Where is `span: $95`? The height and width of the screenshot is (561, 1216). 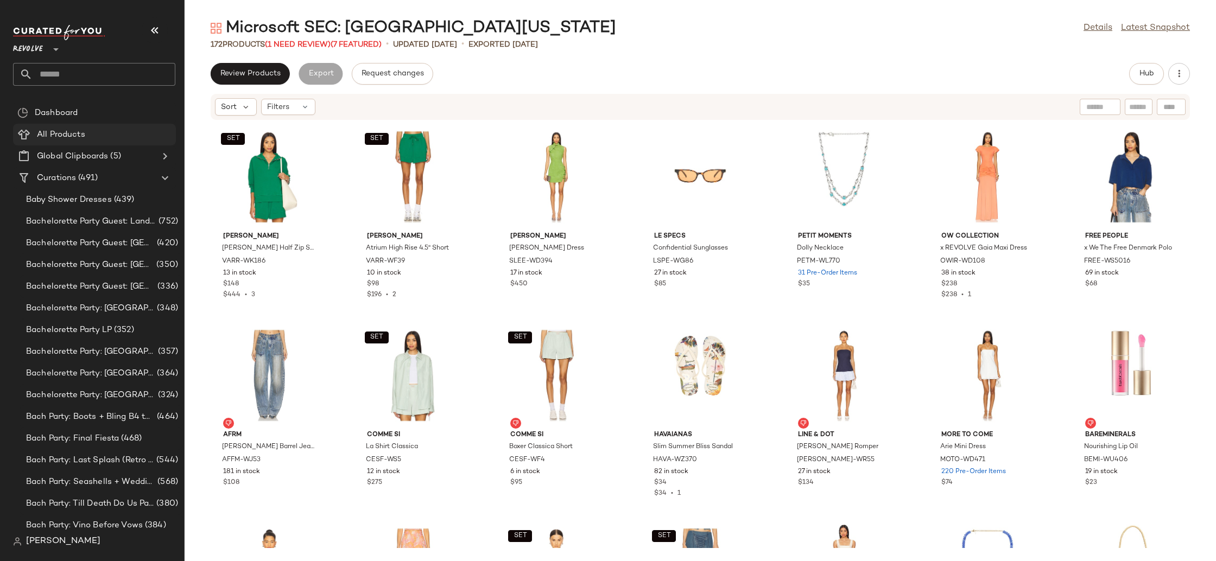
span: $95 is located at coordinates (516, 483).